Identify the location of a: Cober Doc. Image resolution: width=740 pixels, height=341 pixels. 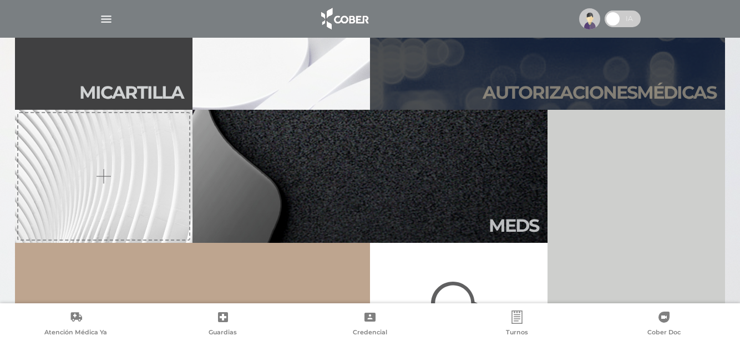
(664, 324).